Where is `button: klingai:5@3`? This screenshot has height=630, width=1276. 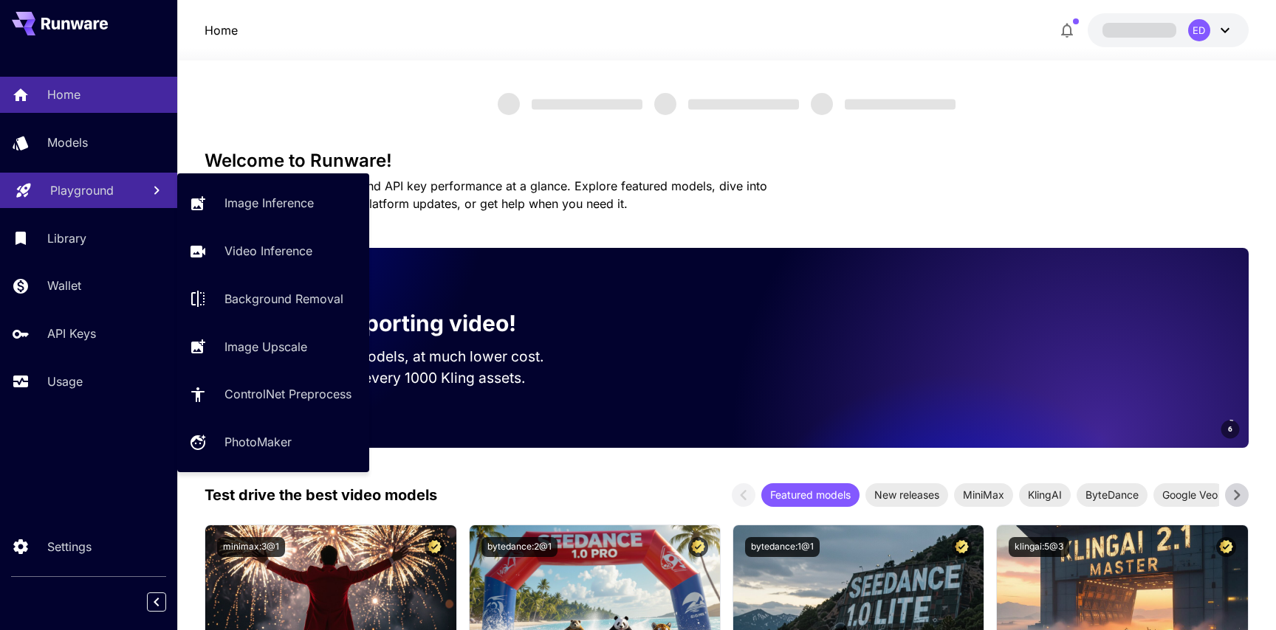 button: klingai:5@3 is located at coordinates (1039, 547).